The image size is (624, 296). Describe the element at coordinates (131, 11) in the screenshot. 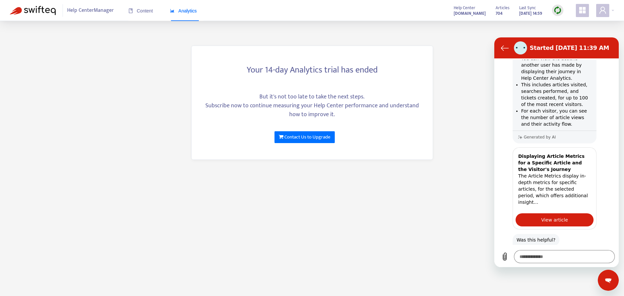

I see `span: book` at that location.